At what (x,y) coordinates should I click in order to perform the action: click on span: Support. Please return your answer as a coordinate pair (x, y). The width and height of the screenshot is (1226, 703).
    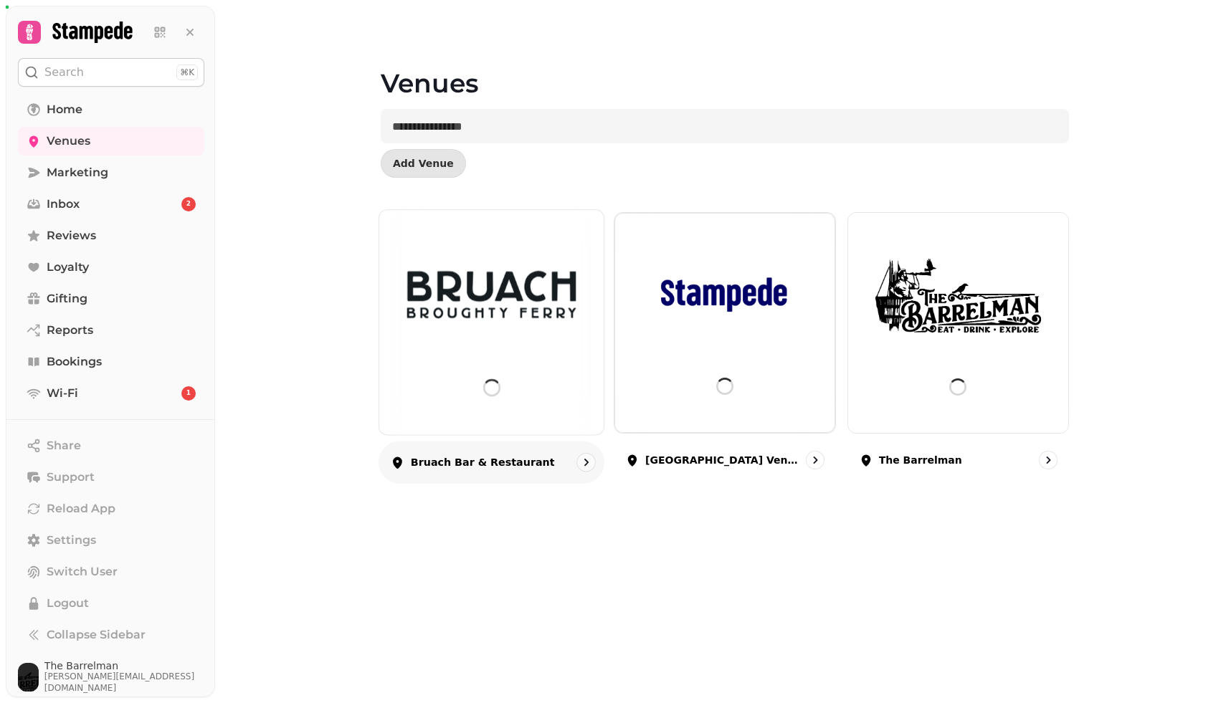
    Looking at the image, I should click on (70, 477).